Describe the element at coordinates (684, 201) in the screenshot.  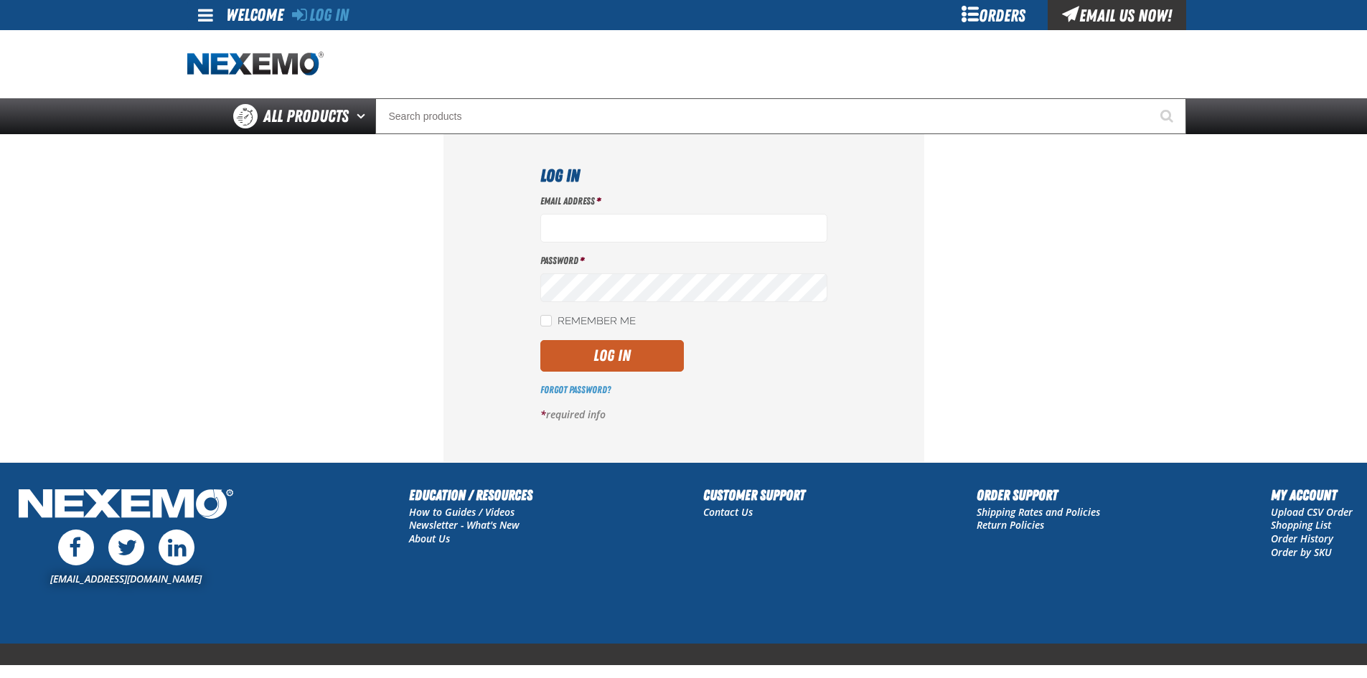
I see `label: Email Address` at that location.